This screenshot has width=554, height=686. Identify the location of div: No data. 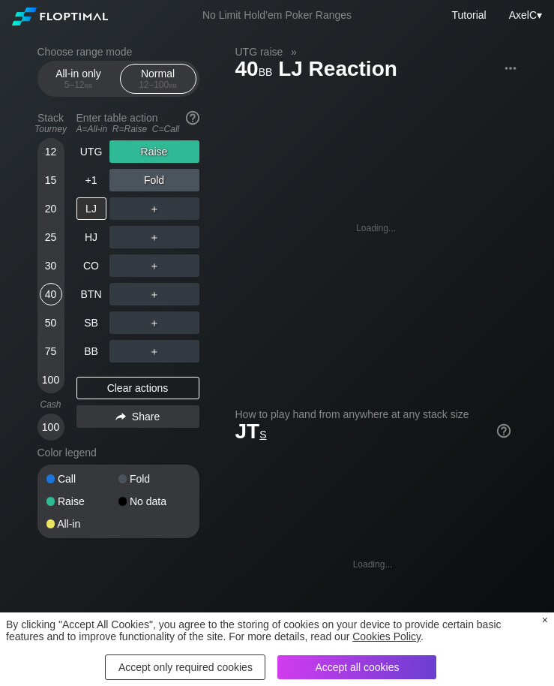
(155, 501).